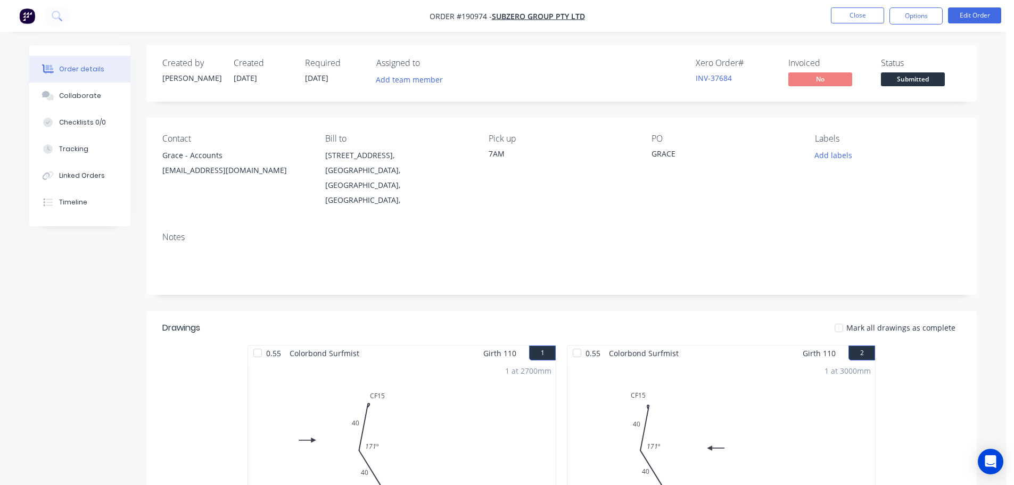  I want to click on div: Invoiced, so click(829, 63).